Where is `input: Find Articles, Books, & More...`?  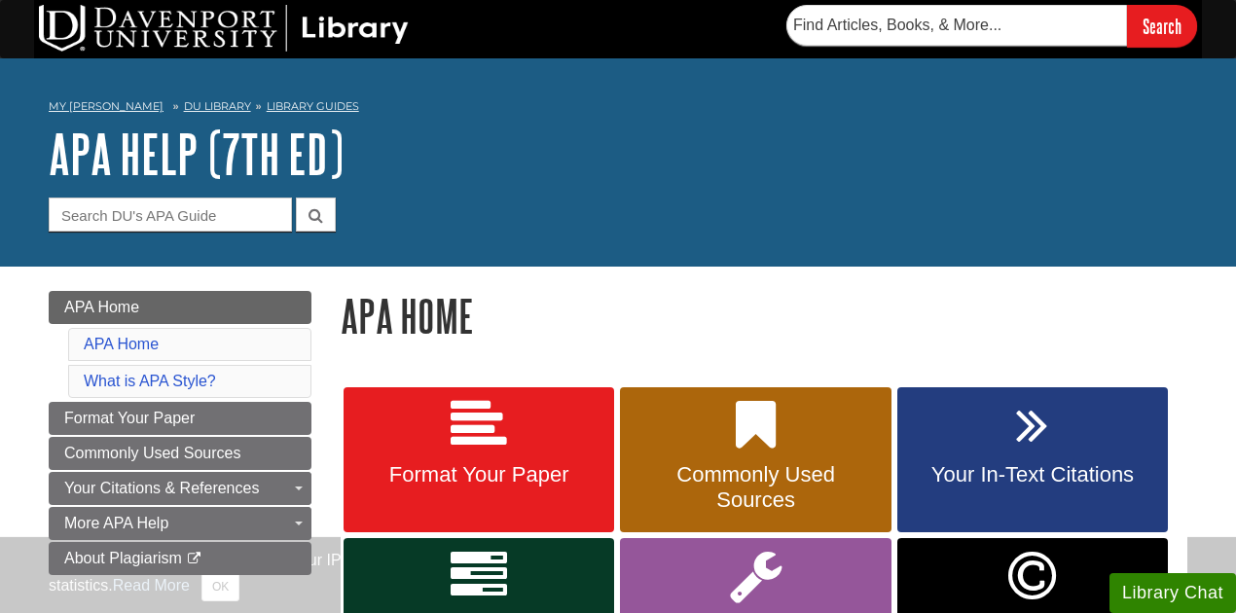
input: Find Articles, Books, & More... is located at coordinates (957, 25).